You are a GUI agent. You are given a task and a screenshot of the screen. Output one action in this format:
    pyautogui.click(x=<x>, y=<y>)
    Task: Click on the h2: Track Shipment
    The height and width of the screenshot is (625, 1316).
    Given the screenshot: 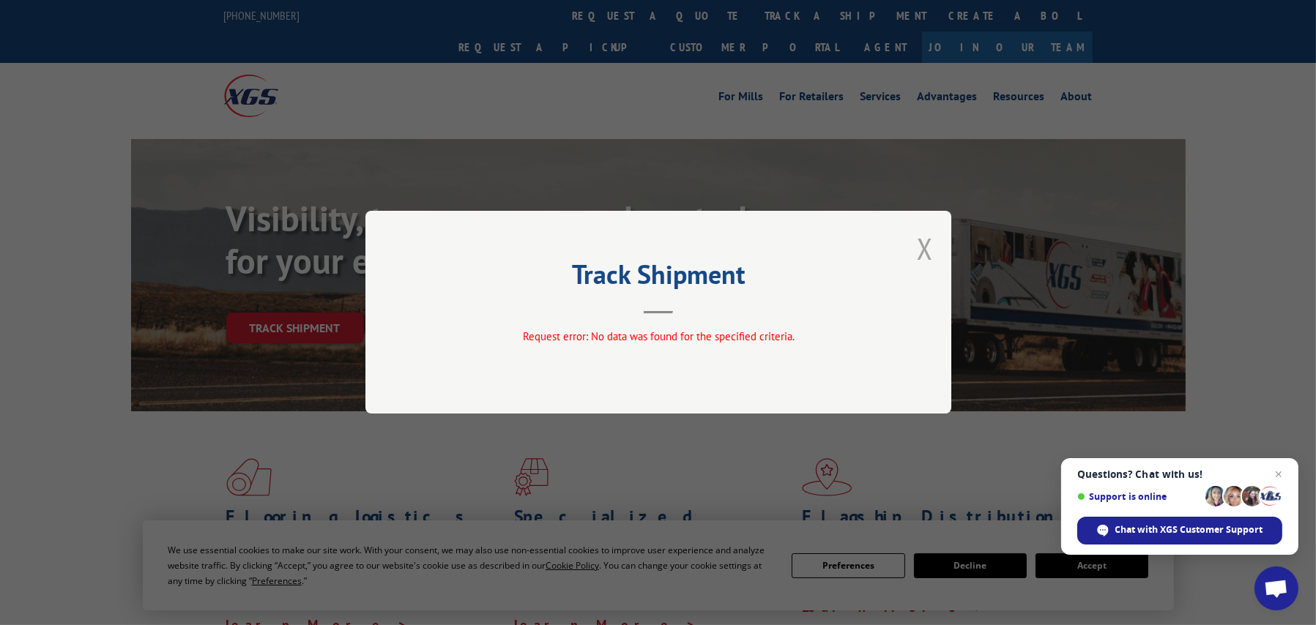 What is the action you would take?
    pyautogui.click(x=658, y=278)
    